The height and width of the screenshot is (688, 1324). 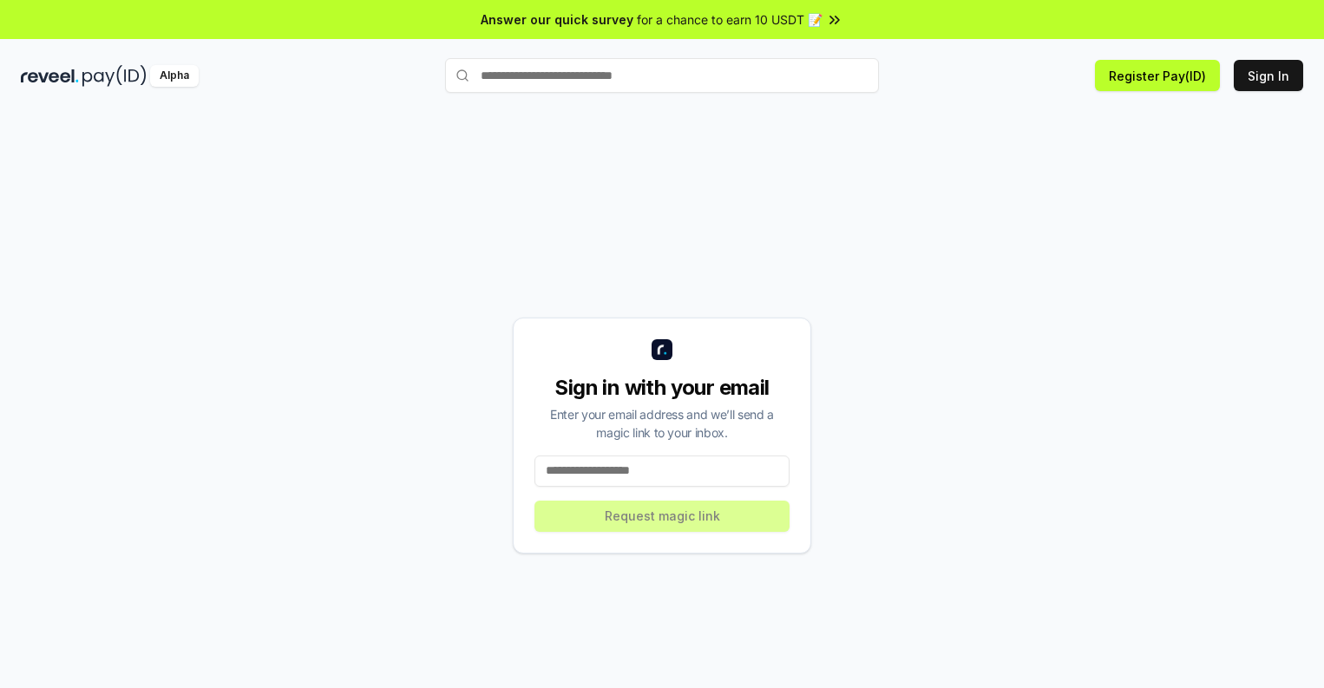 I want to click on span: for a chance to earn 10 USDT 📝, so click(x=730, y=19).